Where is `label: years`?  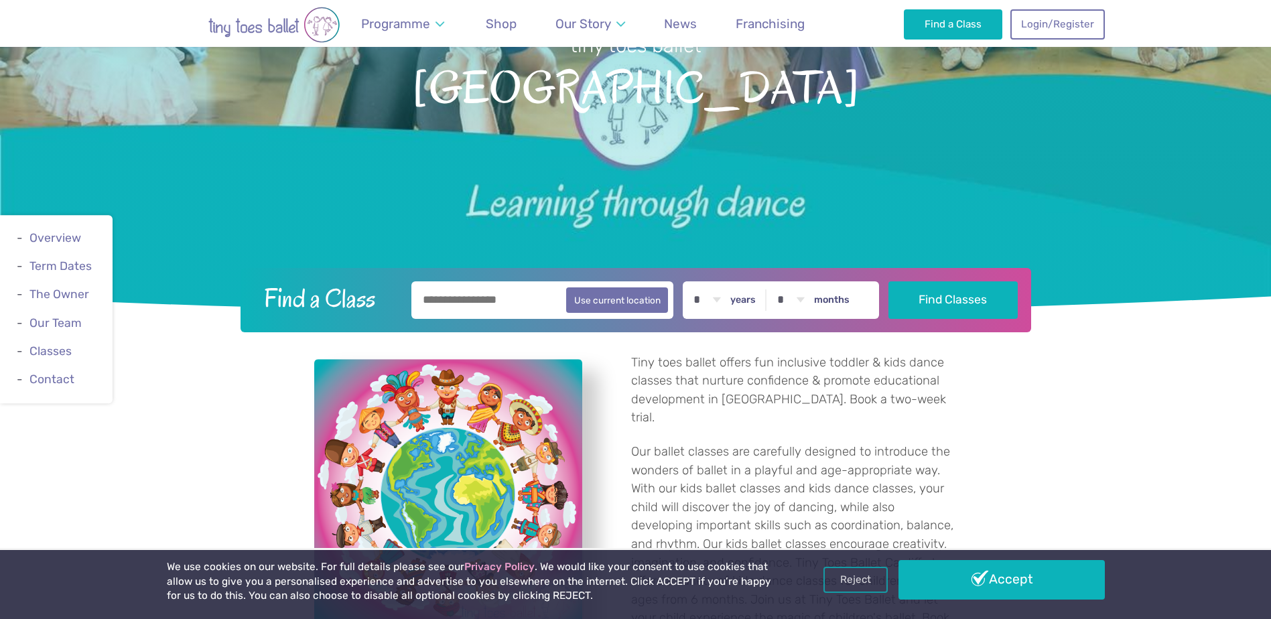
label: years is located at coordinates (743, 300).